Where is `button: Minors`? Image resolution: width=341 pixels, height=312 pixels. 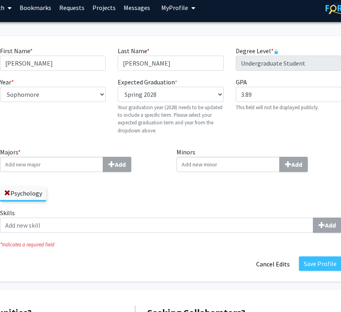 button: Minors is located at coordinates (293, 165).